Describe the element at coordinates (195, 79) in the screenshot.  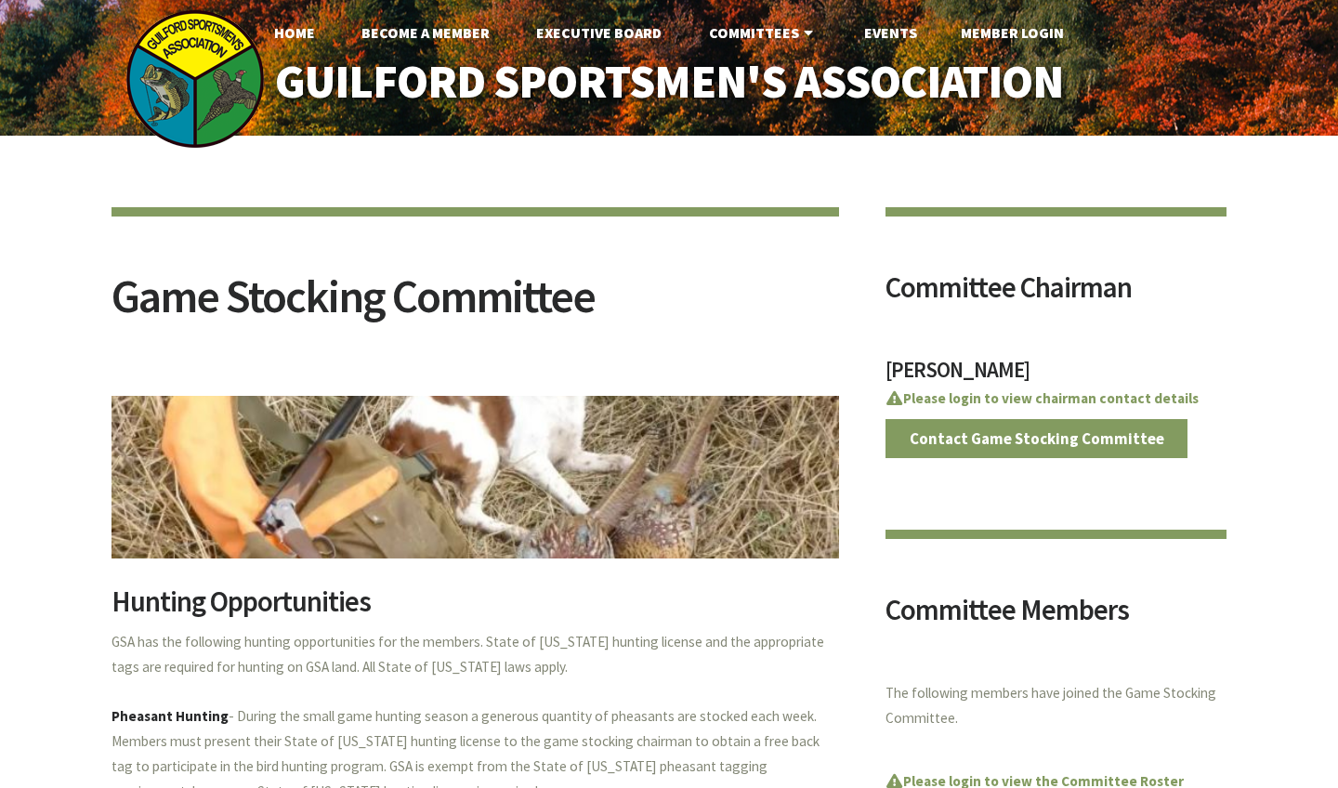
I see `img: logo_sm.png` at that location.